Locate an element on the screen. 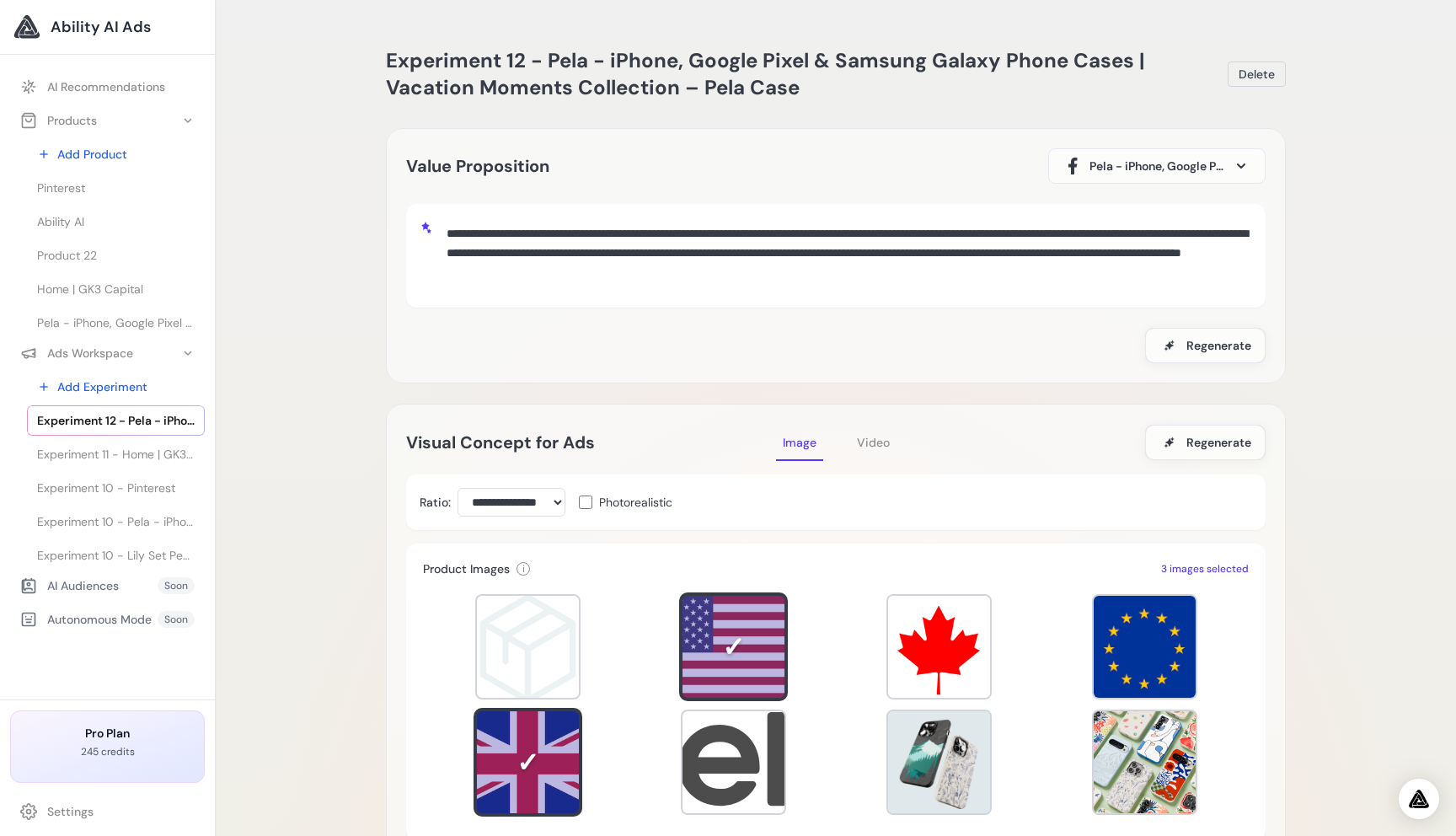 The width and height of the screenshot is (1456, 836). span: 3 images selected is located at coordinates (1205, 569).